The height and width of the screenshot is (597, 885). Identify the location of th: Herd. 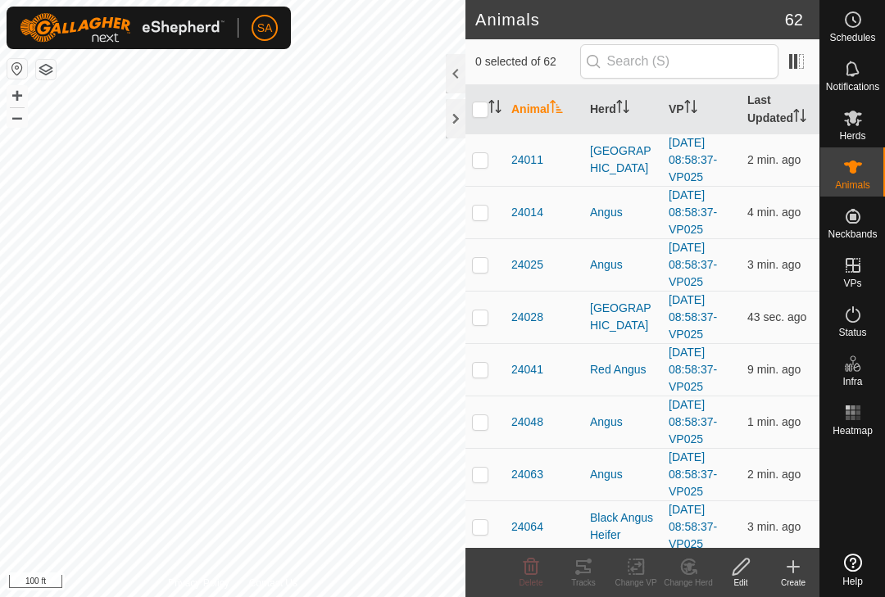
(623, 110).